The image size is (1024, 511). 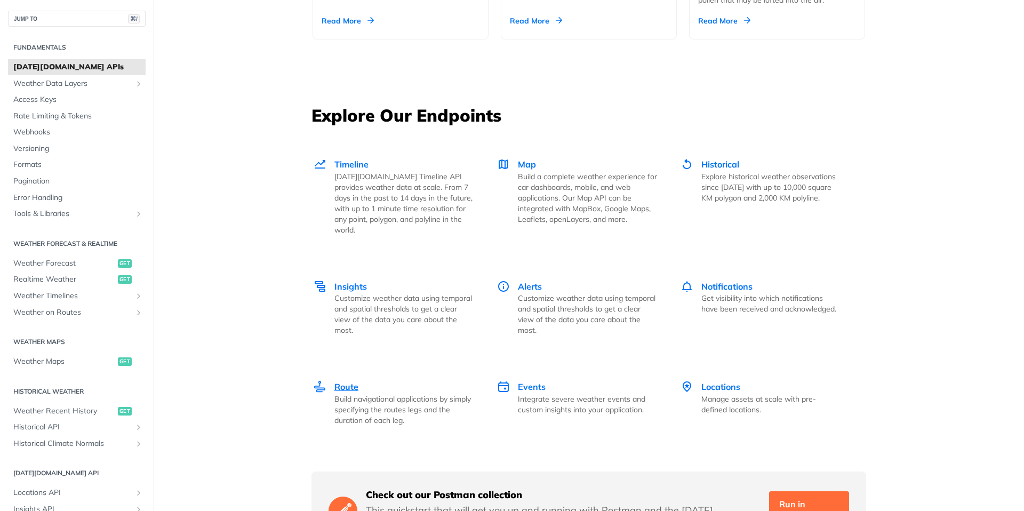 I want to click on span: Alerts, so click(x=530, y=286).